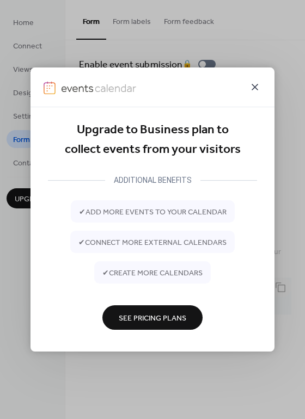  Describe the element at coordinates (152, 212) in the screenshot. I see `span: ✔ add more events to your calendar` at that location.